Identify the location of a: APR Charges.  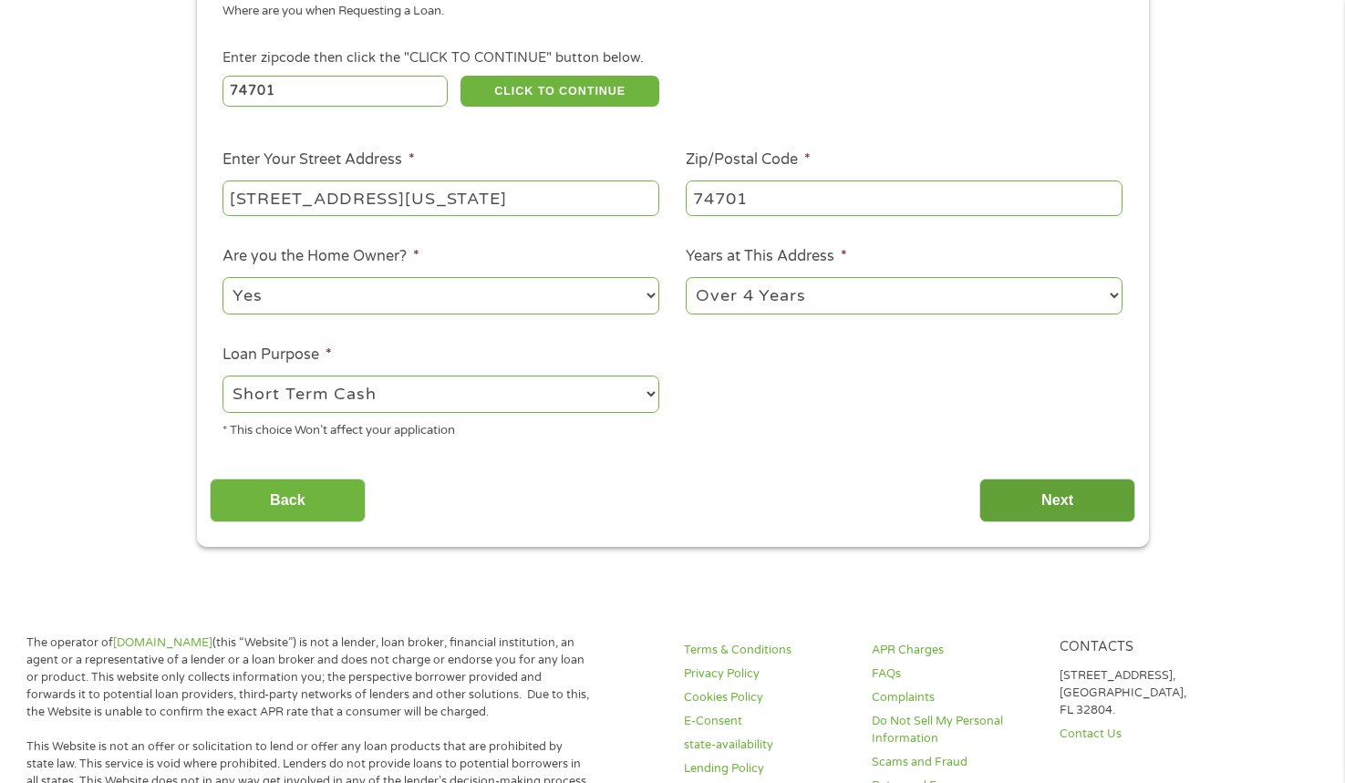
(955, 650).